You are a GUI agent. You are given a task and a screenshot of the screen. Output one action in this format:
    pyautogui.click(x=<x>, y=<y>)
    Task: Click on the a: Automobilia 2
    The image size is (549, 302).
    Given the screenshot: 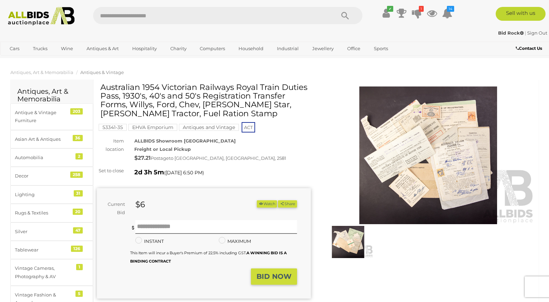 What is the action you would take?
    pyautogui.click(x=52, y=158)
    